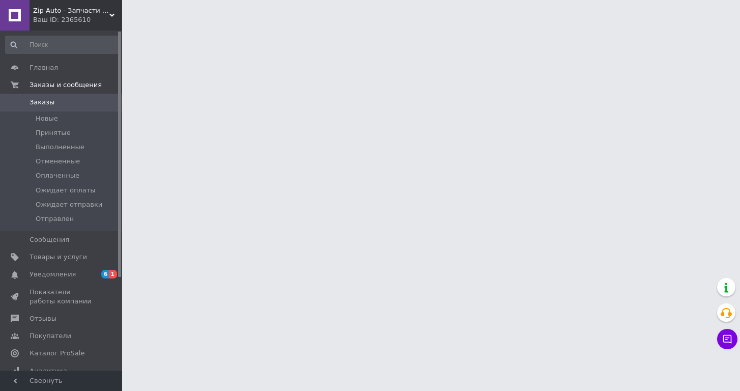 The image size is (740, 391). What do you see at coordinates (50, 336) in the screenshot?
I see `span: Покупатели` at bounding box center [50, 336].